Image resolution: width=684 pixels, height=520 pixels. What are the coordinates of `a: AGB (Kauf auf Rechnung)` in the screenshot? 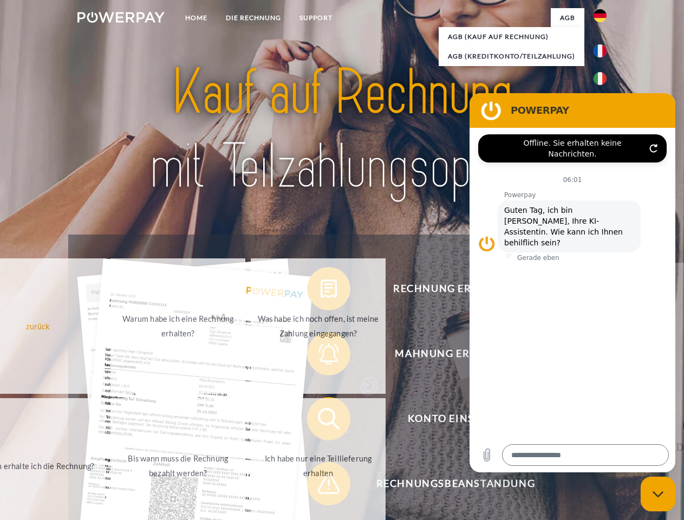 It's located at (511, 37).